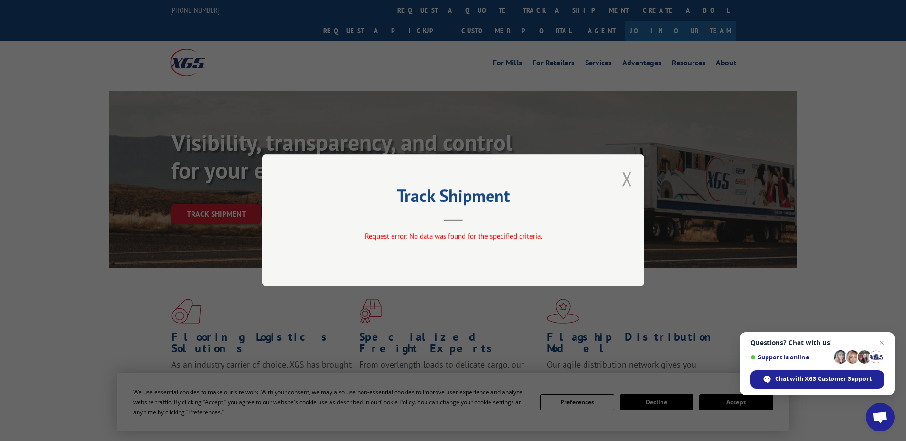 The height and width of the screenshot is (441, 906). I want to click on span: Close chat, so click(882, 343).